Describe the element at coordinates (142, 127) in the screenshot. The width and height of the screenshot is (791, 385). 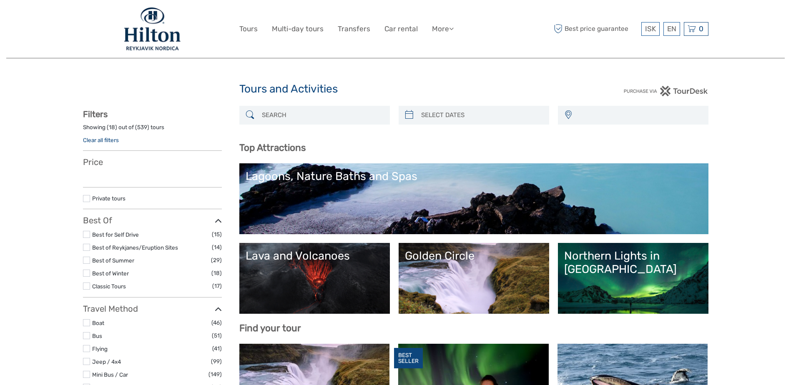
I see `label: 539` at that location.